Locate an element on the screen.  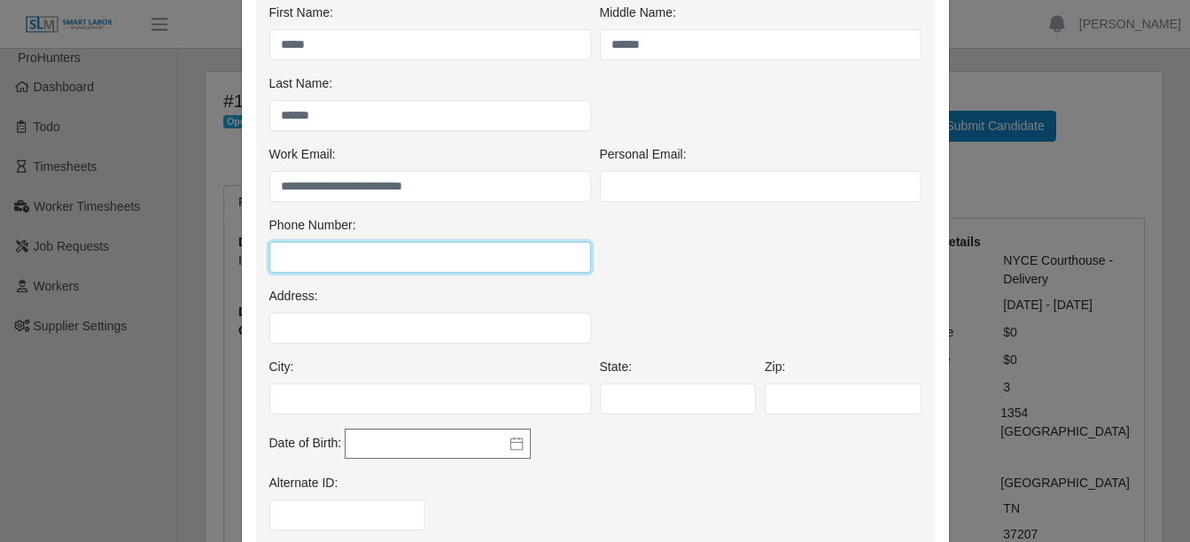
label: Phone Number: is located at coordinates (313, 225).